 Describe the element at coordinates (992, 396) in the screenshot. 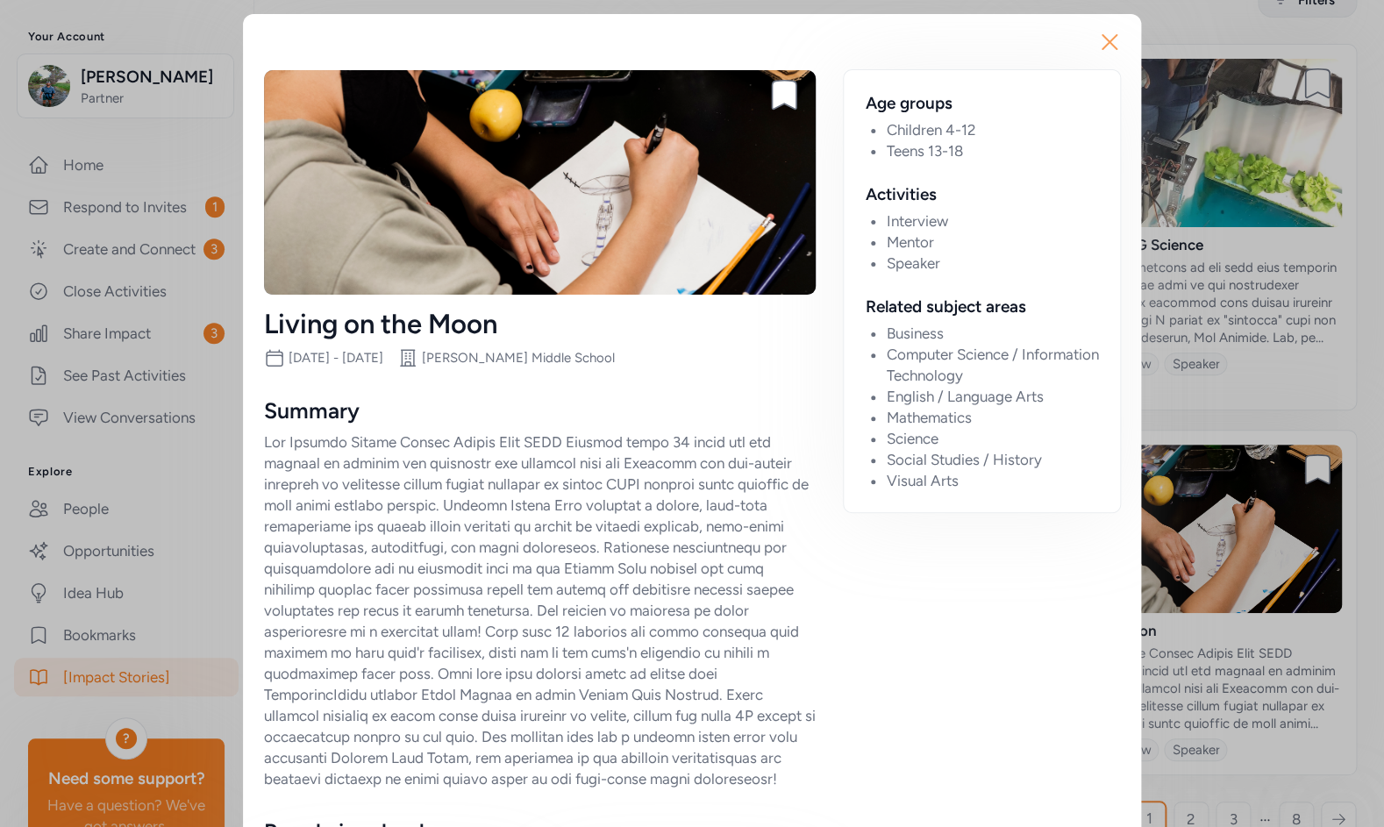

I see `li: English / Language Arts` at that location.